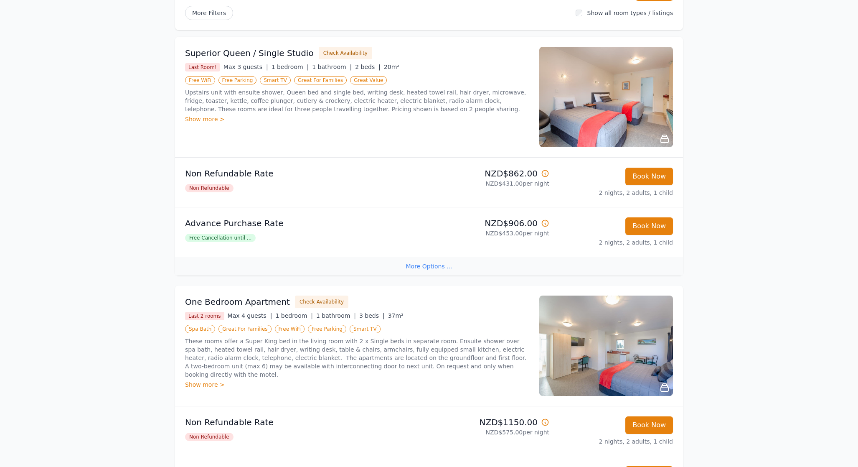  I want to click on span: Spa Bath, so click(200, 329).